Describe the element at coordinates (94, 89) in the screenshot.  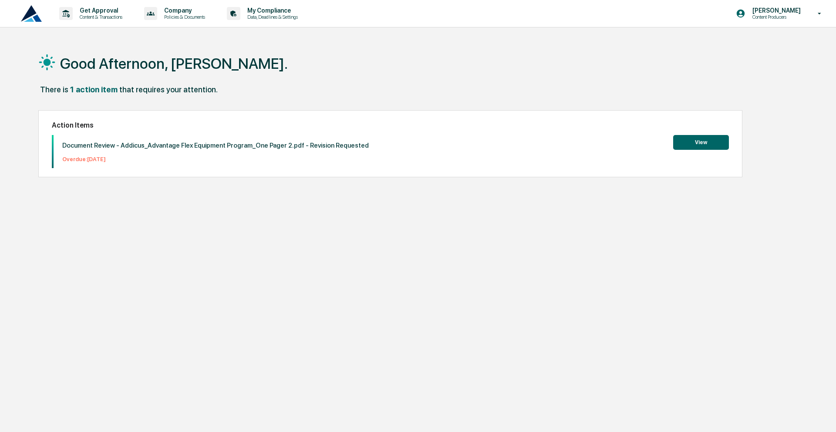
I see `div: 1 action item` at that location.